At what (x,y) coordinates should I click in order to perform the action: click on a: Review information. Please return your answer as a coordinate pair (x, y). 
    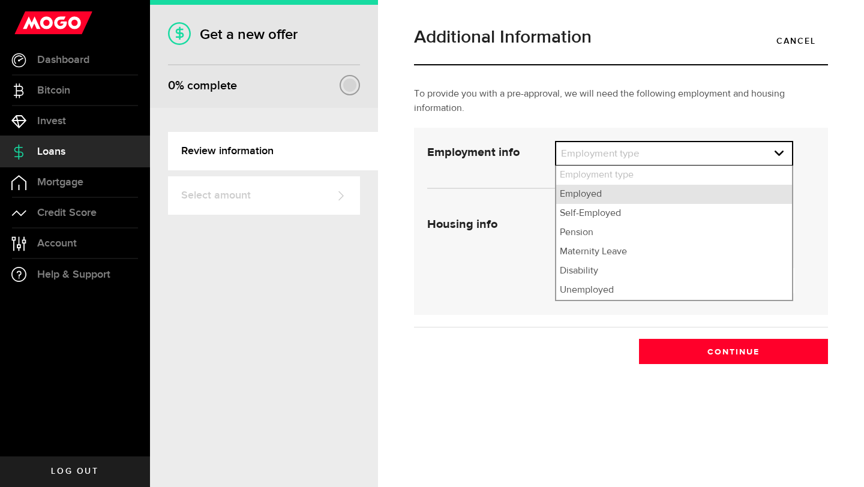
    Looking at the image, I should click on (273, 151).